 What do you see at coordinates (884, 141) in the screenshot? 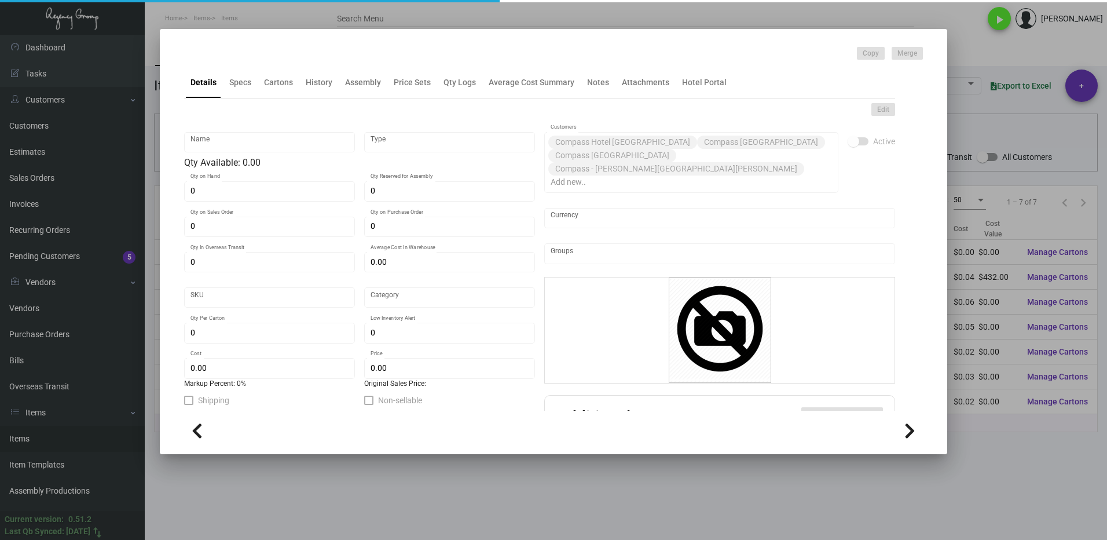
I see `span: Active` at bounding box center [884, 141].